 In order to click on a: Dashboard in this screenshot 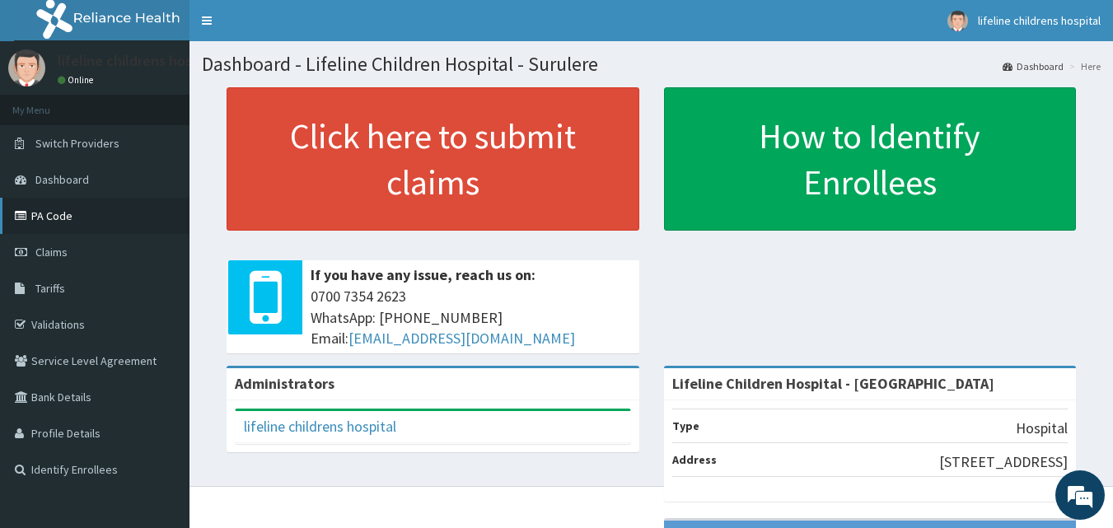, I will do `click(1034, 66)`.